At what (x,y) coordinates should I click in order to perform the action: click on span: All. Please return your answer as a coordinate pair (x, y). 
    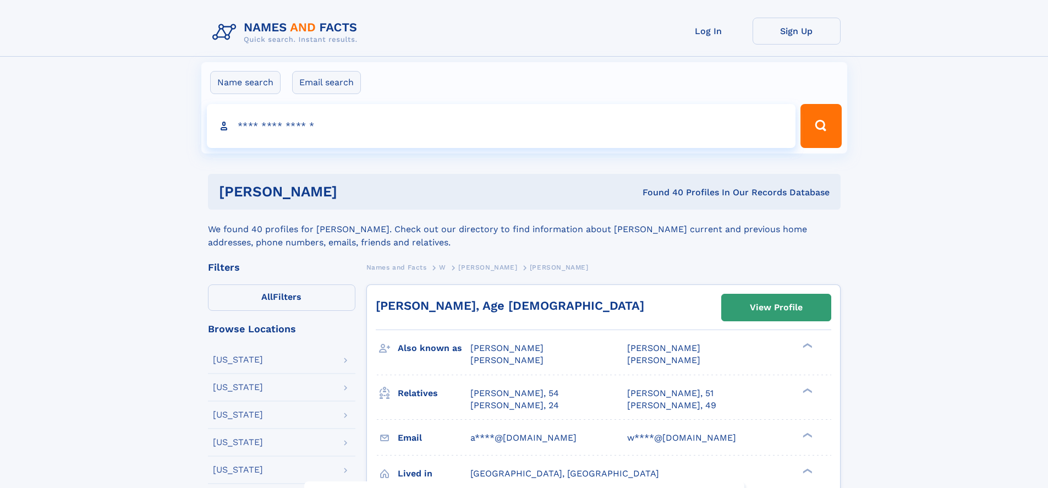
    Looking at the image, I should click on (267, 297).